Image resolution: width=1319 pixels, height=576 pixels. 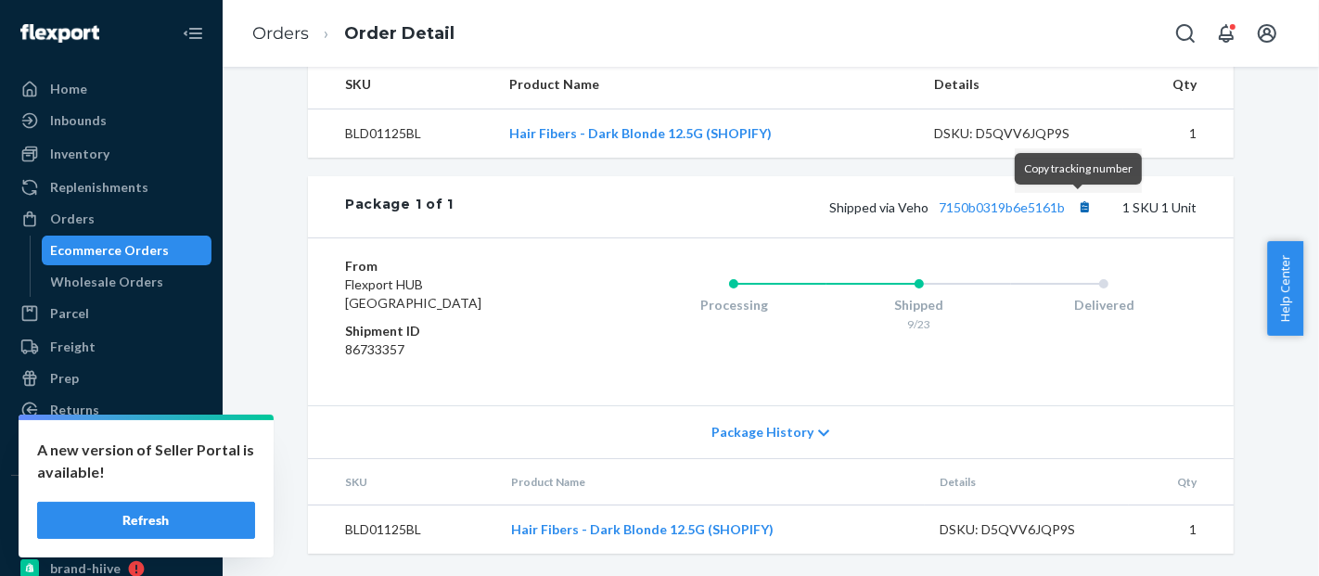 I want to click on button: Refresh, so click(x=146, y=521).